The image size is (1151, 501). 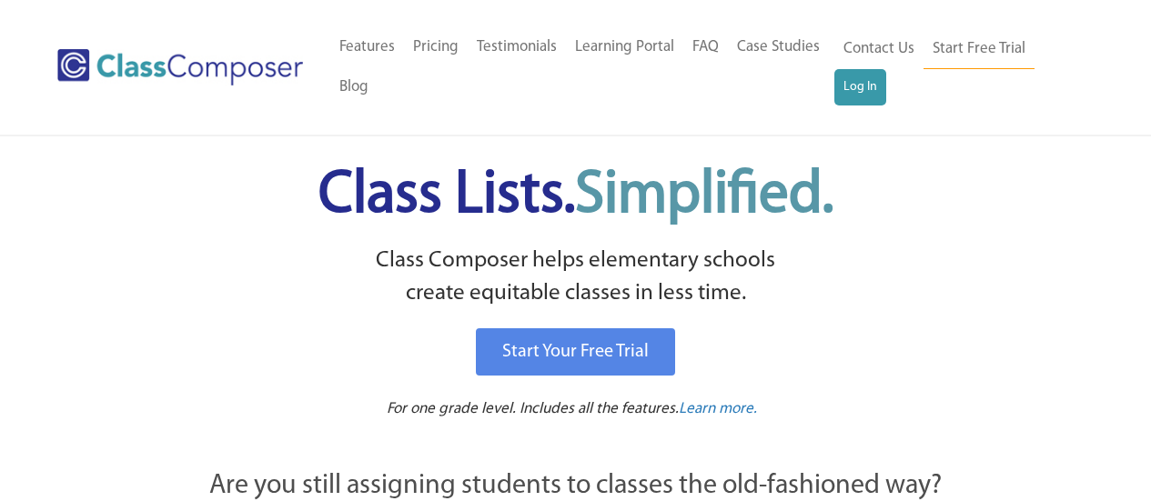 I want to click on a: Start Your Free Trial, so click(x=575, y=352).